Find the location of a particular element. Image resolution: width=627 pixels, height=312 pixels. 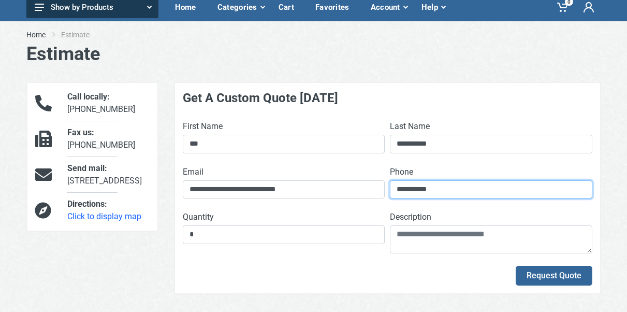

span: Directions: is located at coordinates (87, 204).